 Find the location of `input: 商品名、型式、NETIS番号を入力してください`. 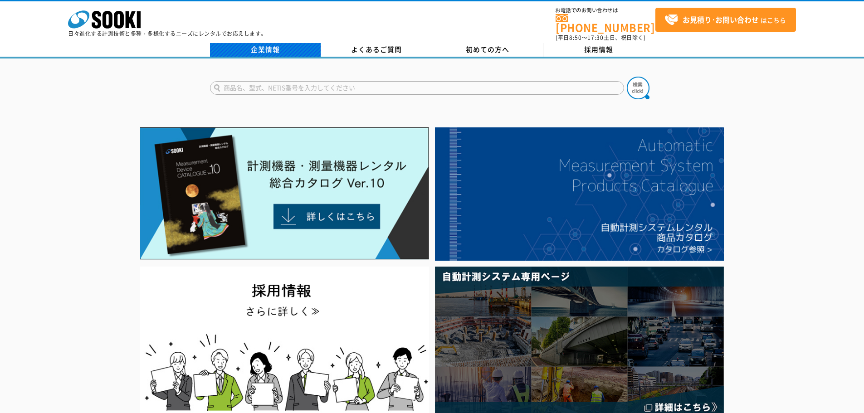

input: 商品名、型式、NETIS番号を入力してください is located at coordinates (417, 88).